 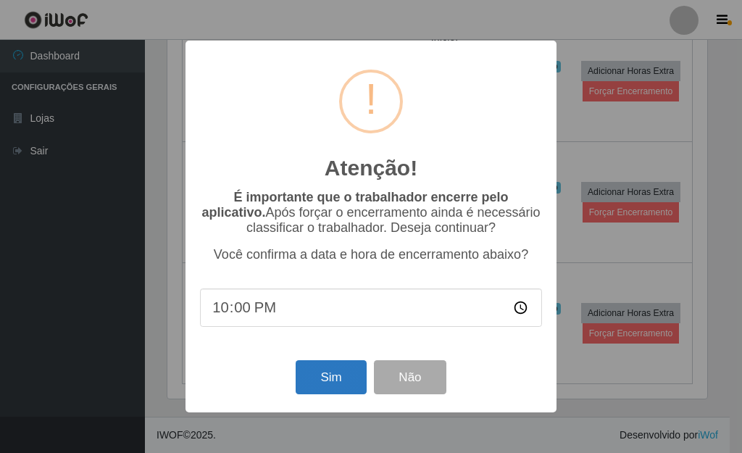 What do you see at coordinates (371, 212) in the screenshot?
I see `p: Após forçar o encerramento ainda é necessário classificar o trabalhador. Deseja continuar?` at bounding box center [371, 212].